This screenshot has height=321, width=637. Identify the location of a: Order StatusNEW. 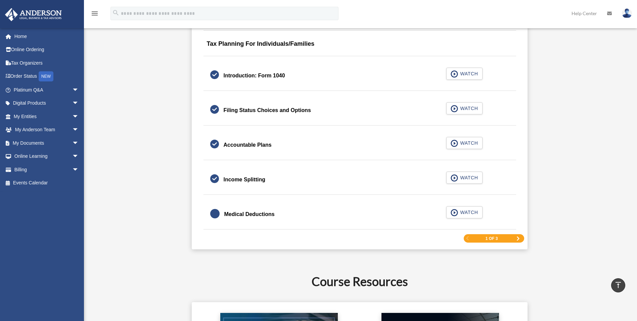
(47, 76).